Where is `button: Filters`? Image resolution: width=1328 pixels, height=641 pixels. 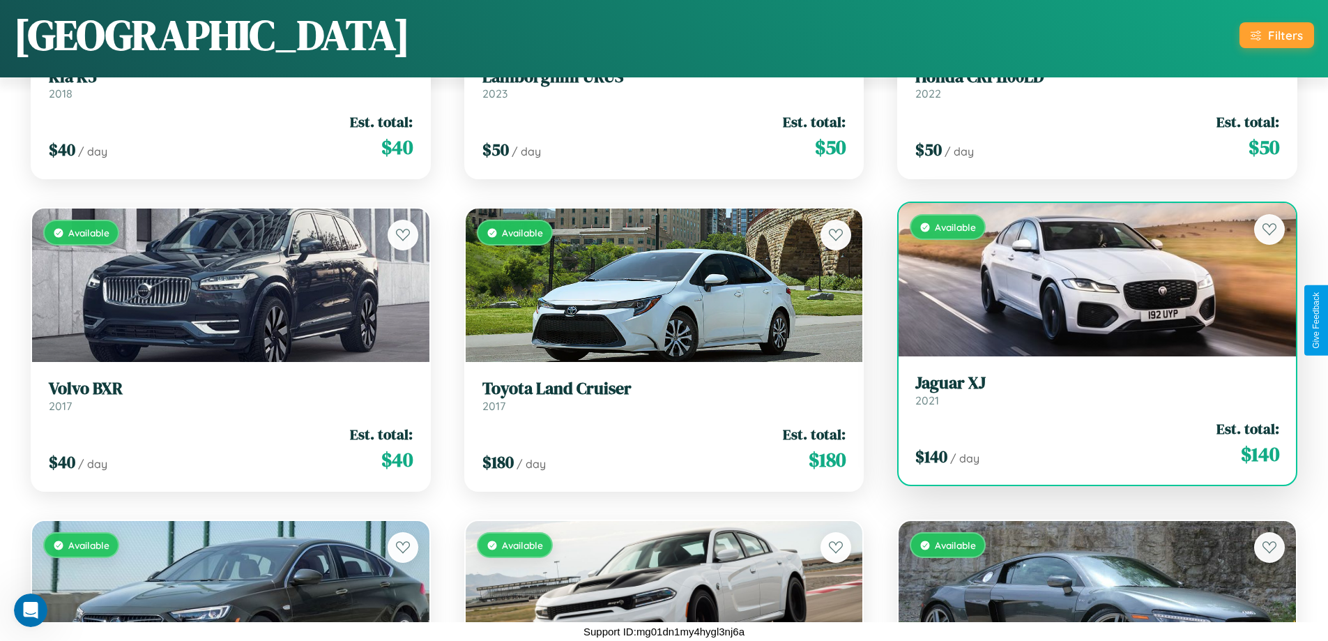
button: Filters is located at coordinates (1277, 35).